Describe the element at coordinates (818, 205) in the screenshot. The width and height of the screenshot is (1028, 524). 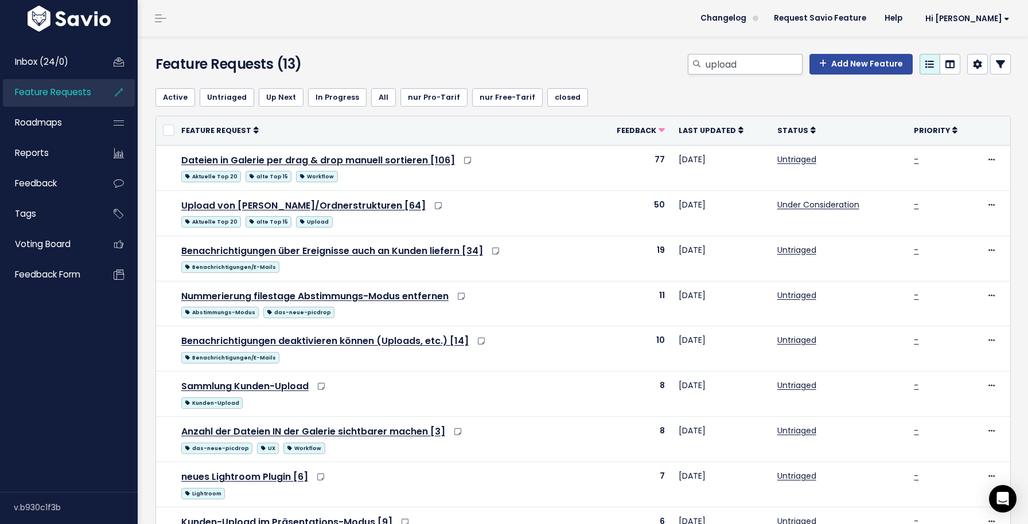
I see `a: Under Consideration` at that location.